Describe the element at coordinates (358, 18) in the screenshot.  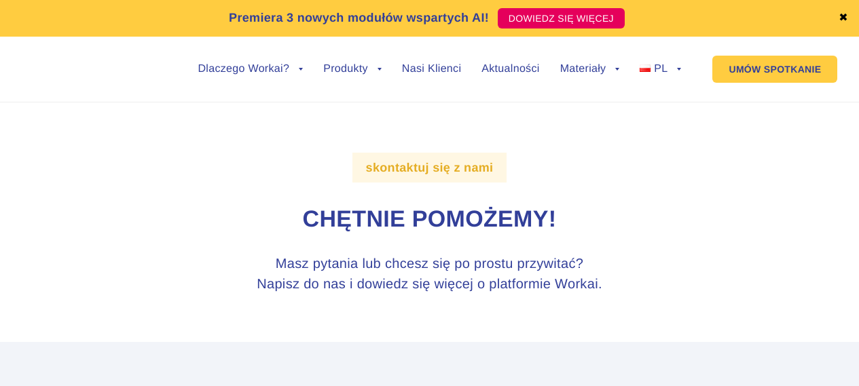
I see `p: Premiera 3 nowych modułów wspartych AI!` at that location.